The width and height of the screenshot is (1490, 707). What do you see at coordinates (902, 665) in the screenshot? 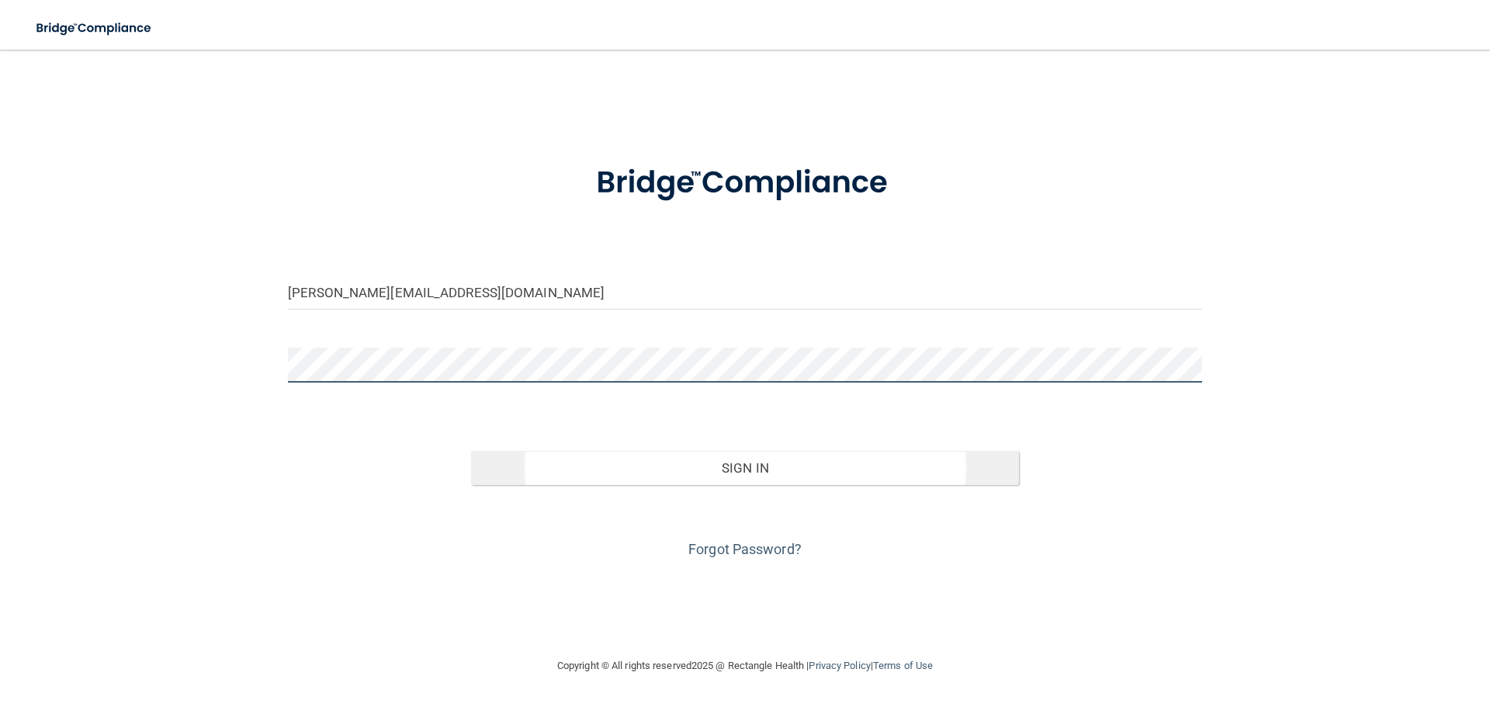
I see `a: Terms of Use` at bounding box center [902, 665].